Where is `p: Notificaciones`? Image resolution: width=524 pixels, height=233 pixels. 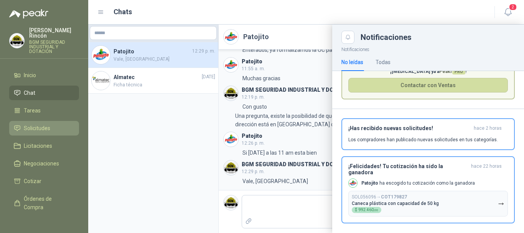 p: Notificaciones is located at coordinates (428, 48).